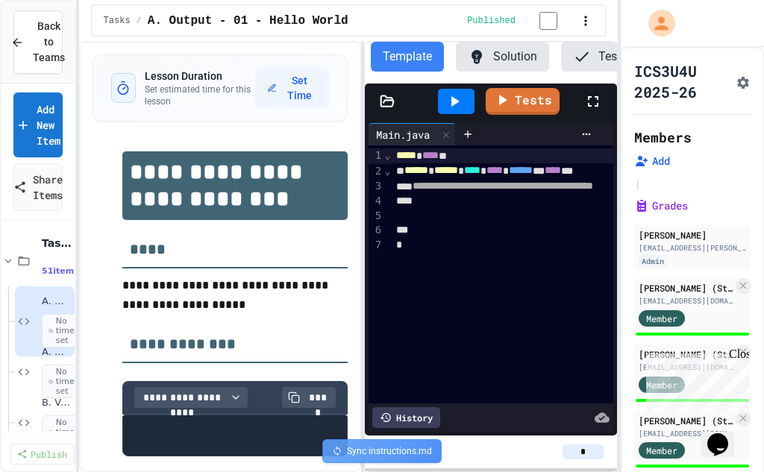  What do you see at coordinates (376, 187) in the screenshot?
I see `div: 3` at bounding box center [376, 187].